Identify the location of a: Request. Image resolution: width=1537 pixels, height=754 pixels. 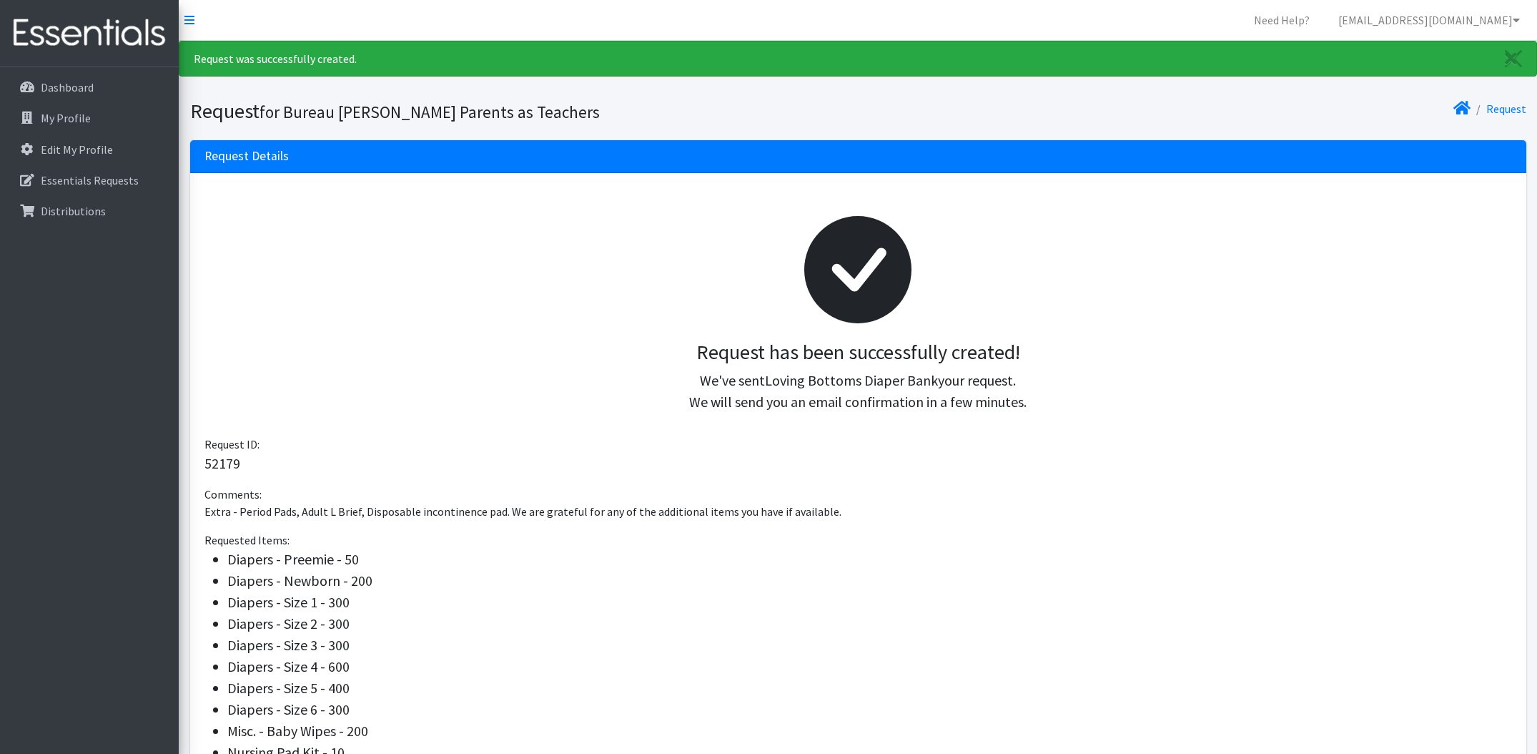
(1506, 109).